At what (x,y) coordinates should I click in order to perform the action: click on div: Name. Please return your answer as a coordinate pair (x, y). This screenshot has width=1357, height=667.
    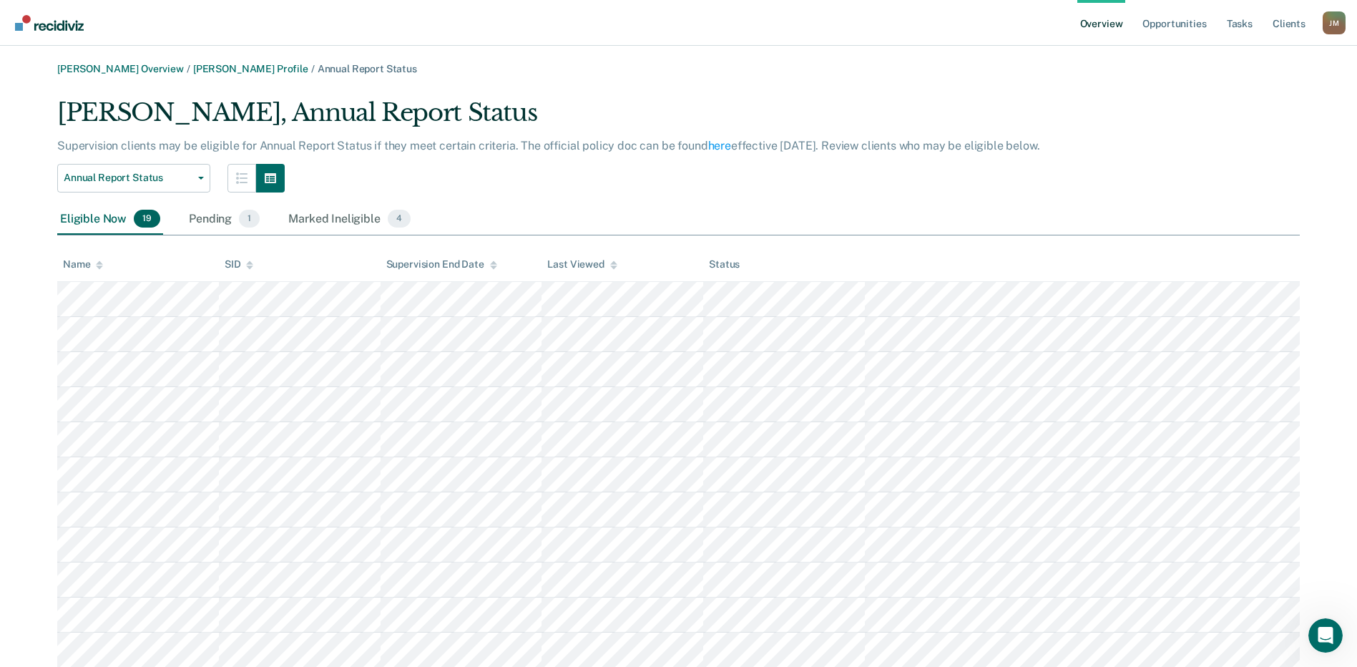
    Looking at the image, I should click on (83, 264).